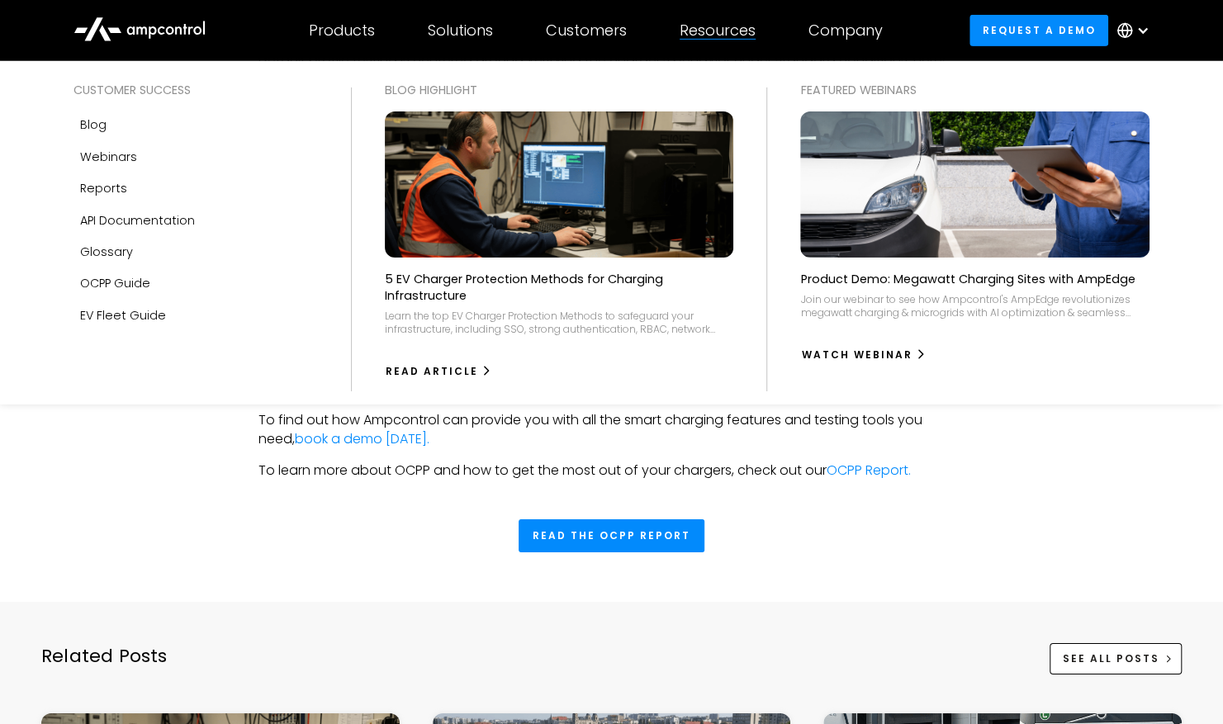  What do you see at coordinates (967, 279) in the screenshot?
I see `p: Product Demo: Megawatt Charging Sites with AmpEdge` at bounding box center [967, 279].